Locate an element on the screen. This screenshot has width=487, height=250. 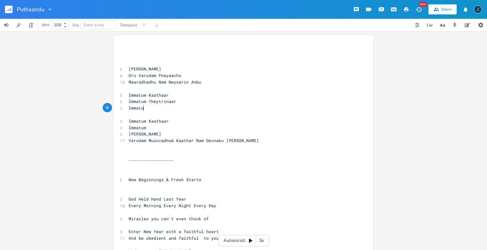
div: Share is located at coordinates (446, 9).